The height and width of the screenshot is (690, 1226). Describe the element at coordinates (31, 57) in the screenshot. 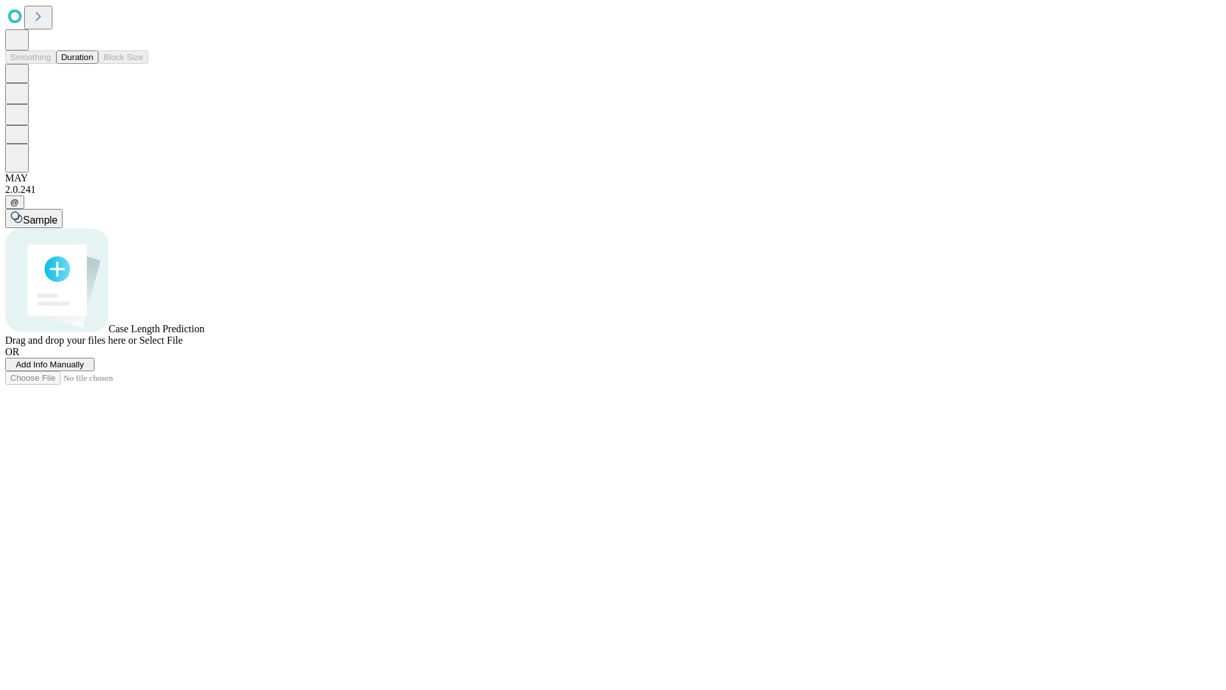

I see `button: Smoothing` at that location.